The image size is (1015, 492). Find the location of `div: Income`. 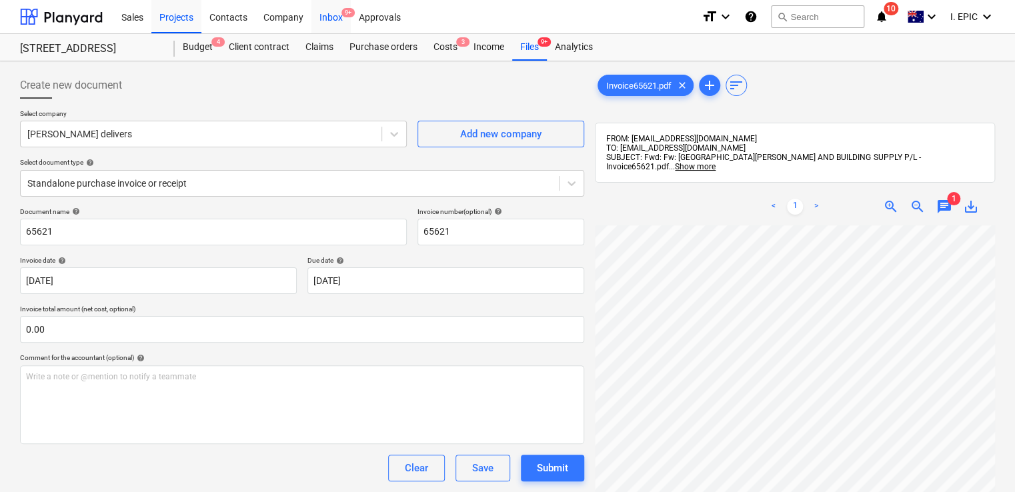

div: Income is located at coordinates (489, 47).